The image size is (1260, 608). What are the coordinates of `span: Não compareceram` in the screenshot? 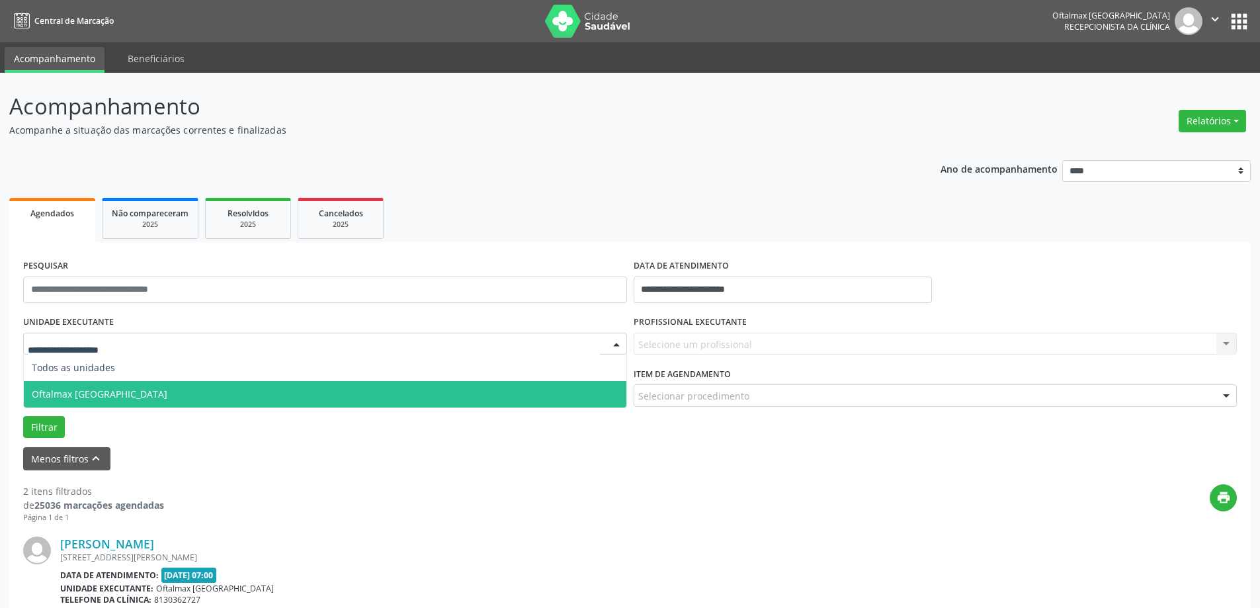 It's located at (150, 213).